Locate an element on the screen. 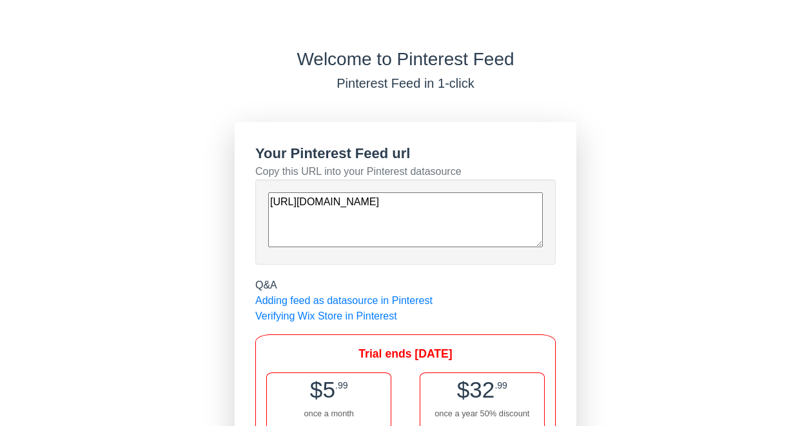  div: Q&A is located at coordinates (406, 285).